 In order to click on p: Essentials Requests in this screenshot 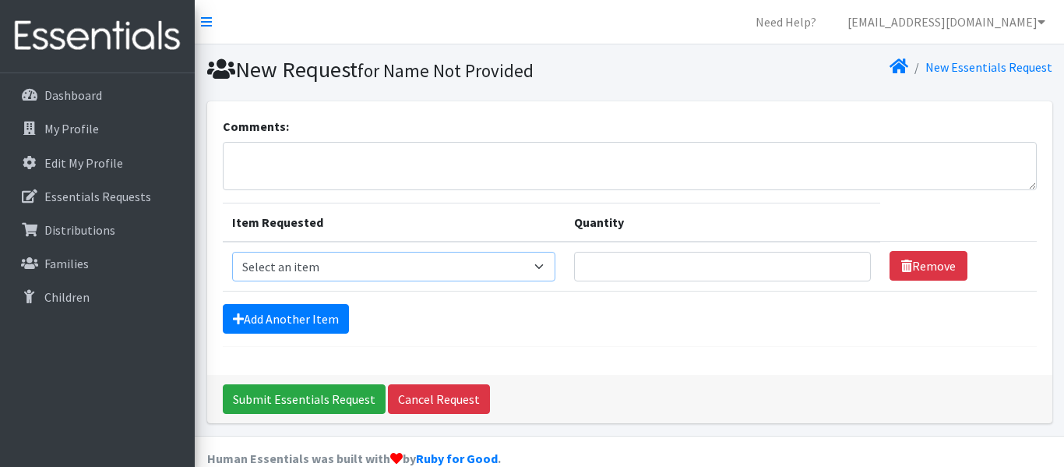, I will do `click(97, 196)`.